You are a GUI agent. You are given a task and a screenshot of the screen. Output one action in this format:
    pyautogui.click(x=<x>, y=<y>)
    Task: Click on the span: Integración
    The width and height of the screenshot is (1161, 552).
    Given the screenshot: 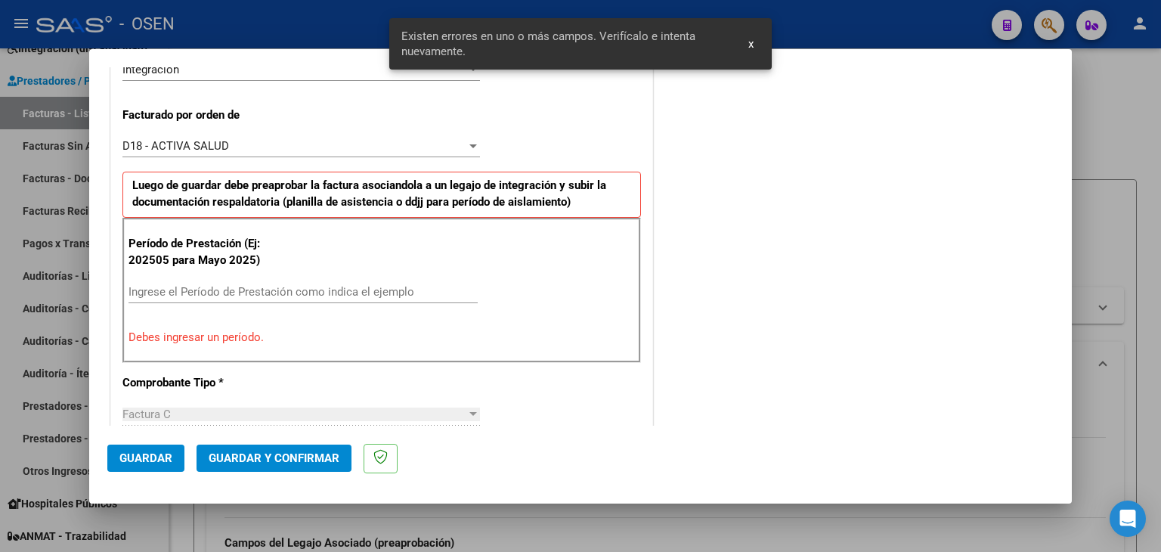 What is the action you would take?
    pyautogui.click(x=150, y=70)
    